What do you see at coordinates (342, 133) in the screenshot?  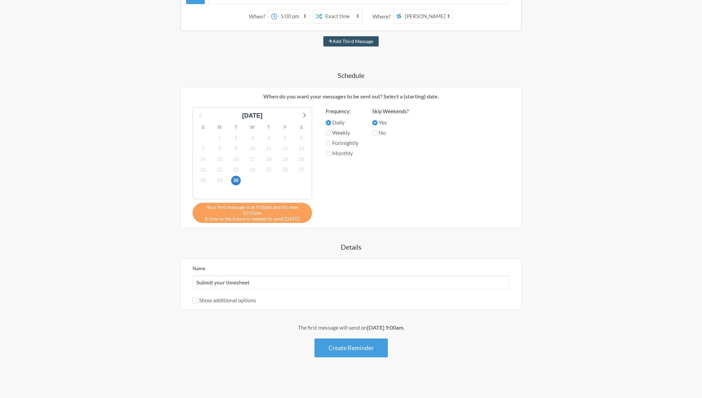 I see `label: Weekly` at bounding box center [342, 133].